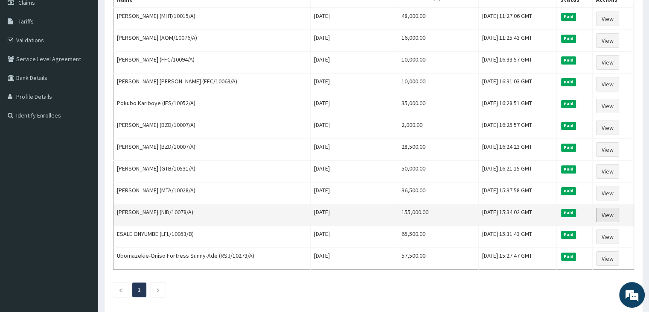 The image size is (649, 312). What do you see at coordinates (212, 106) in the screenshot?
I see `td: Pokubo Kariboye (IFS/10052/A)` at bounding box center [212, 106].